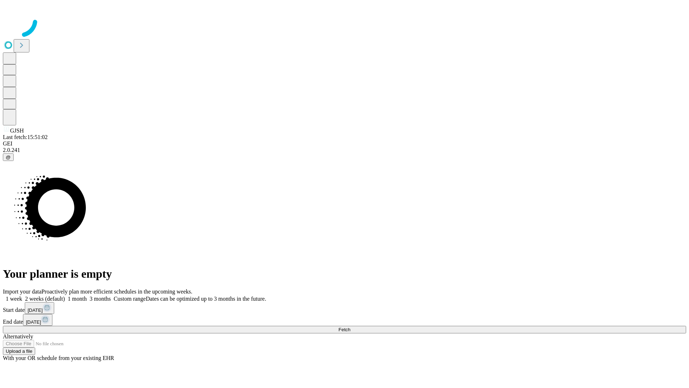 The height and width of the screenshot is (388, 689). I want to click on span: Last fetch: 15:51:02, so click(25, 137).